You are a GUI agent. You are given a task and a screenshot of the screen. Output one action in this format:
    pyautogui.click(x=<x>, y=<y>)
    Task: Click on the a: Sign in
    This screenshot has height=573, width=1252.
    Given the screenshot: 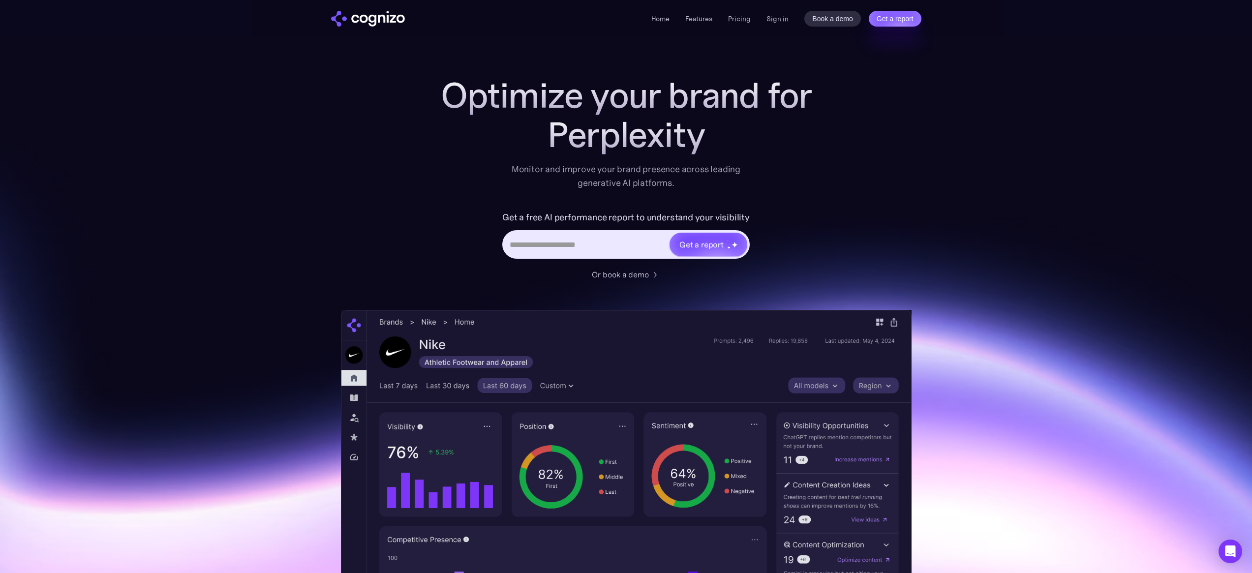 What is the action you would take?
    pyautogui.click(x=777, y=19)
    